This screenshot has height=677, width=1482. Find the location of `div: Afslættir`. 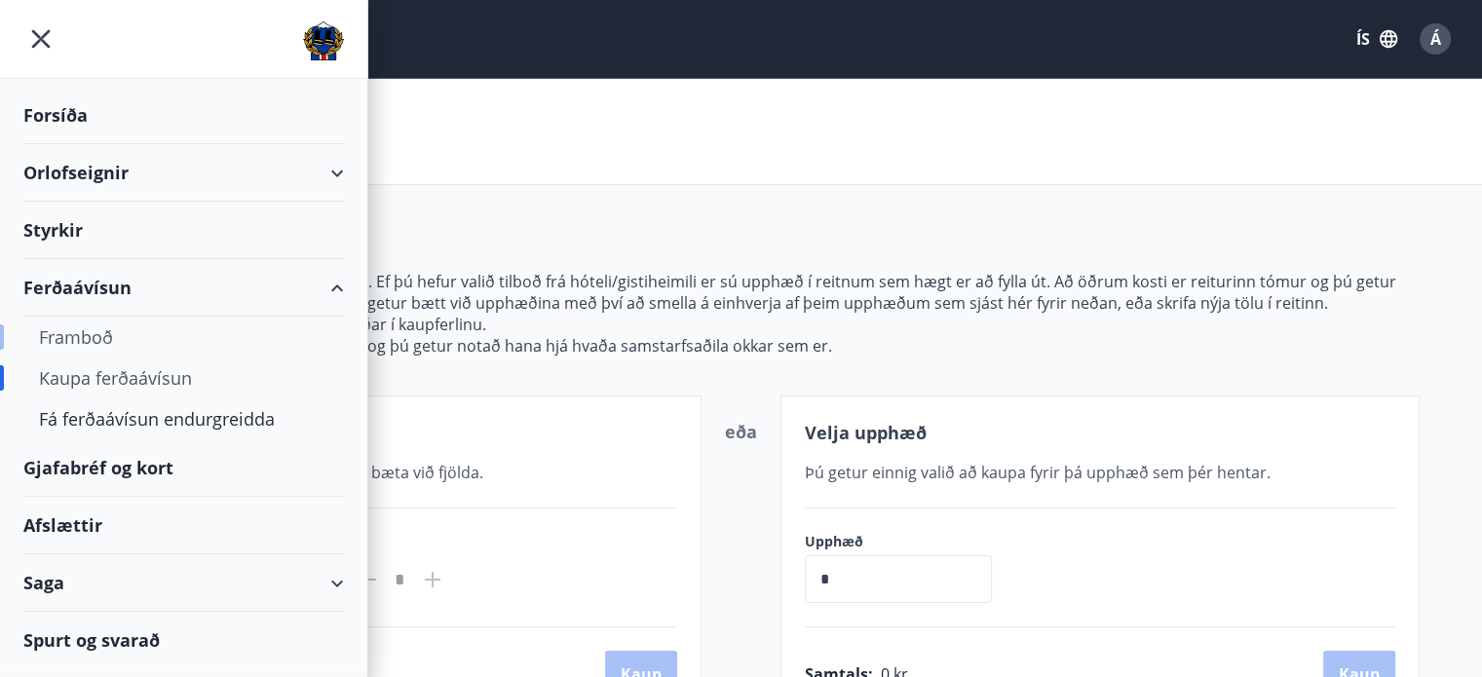

div: Afslættir is located at coordinates (183, 525).